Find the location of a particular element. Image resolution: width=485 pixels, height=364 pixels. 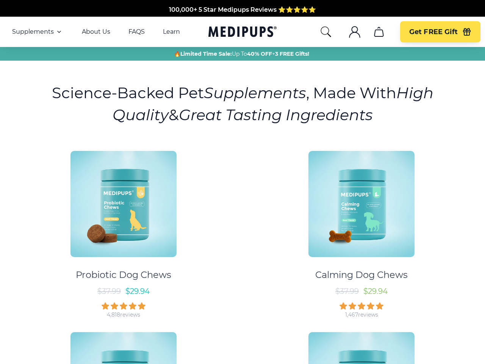

h1: Science-Backed Pet , Made With & is located at coordinates (242, 104).